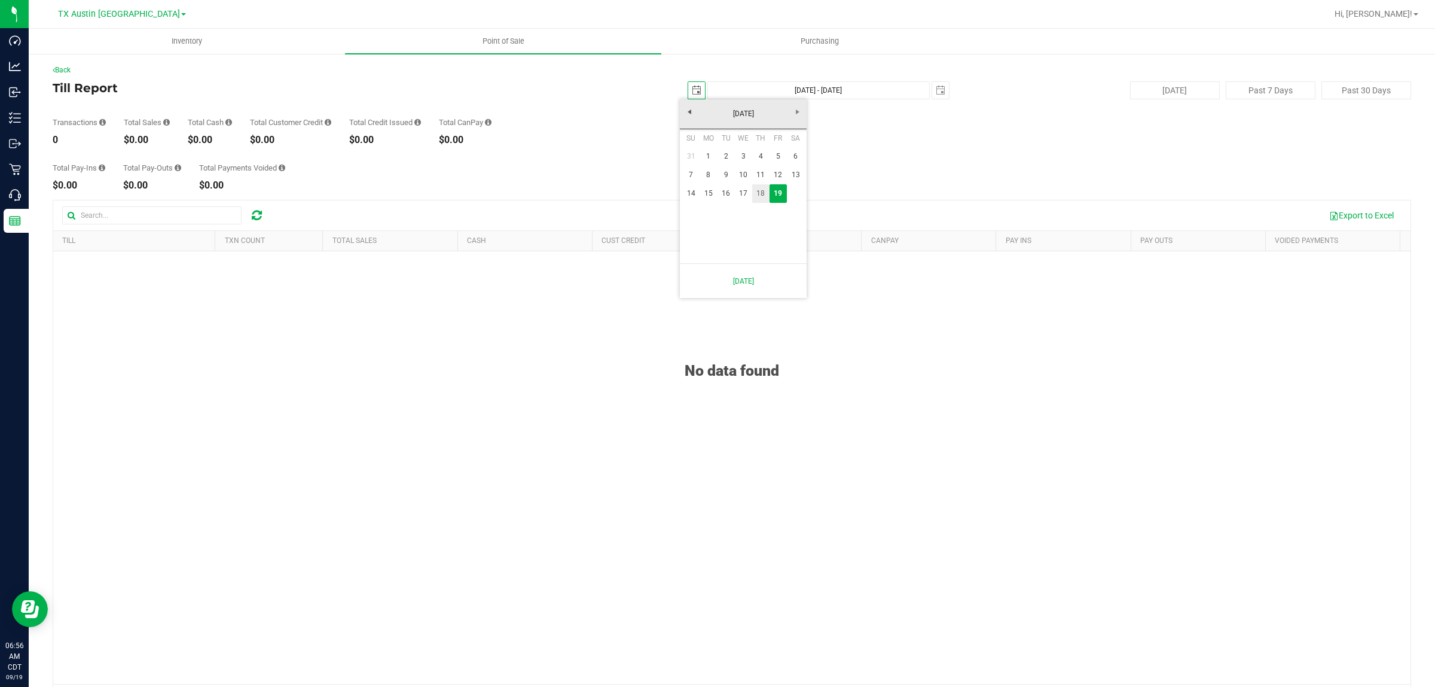 Image resolution: width=1435 pixels, height=687 pixels. I want to click on button: Export to Excel, so click(1362, 215).